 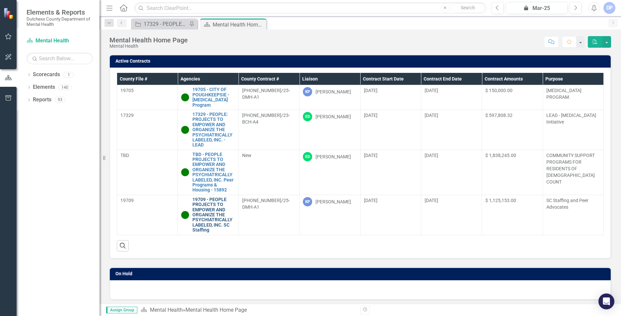 What do you see at coordinates (149, 46) in the screenshot?
I see `div: Mental Health` at bounding box center [149, 46].